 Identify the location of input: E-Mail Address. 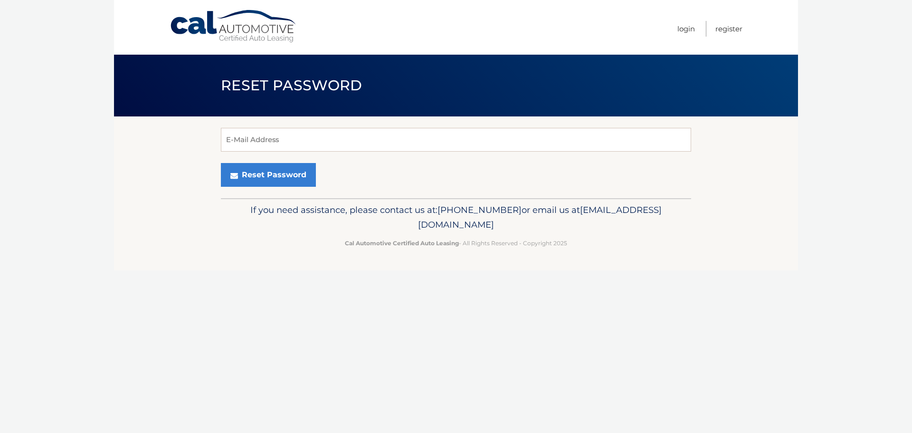
(456, 140).